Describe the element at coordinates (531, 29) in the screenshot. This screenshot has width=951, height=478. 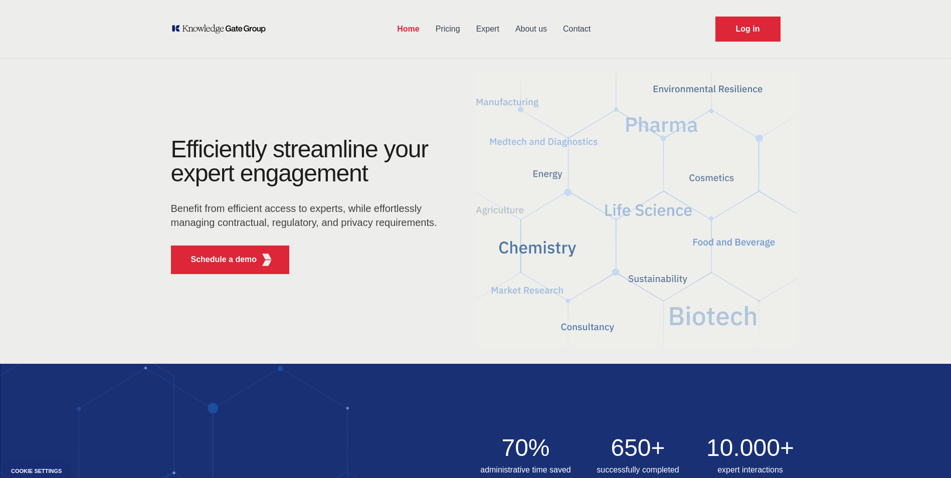
I see `a: About us` at that location.